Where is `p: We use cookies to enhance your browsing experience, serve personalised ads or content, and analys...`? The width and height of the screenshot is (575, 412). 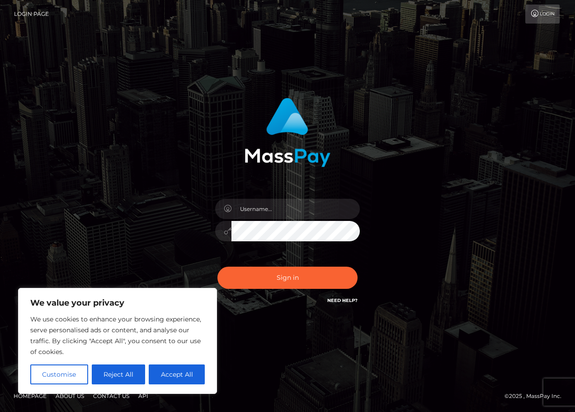 p: We use cookies to enhance your browsing experience, serve personalised ads or content, and analys... is located at coordinates (118, 335).